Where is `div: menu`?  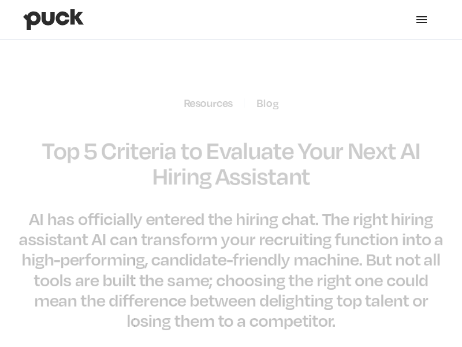
div: menu is located at coordinates (422, 20).